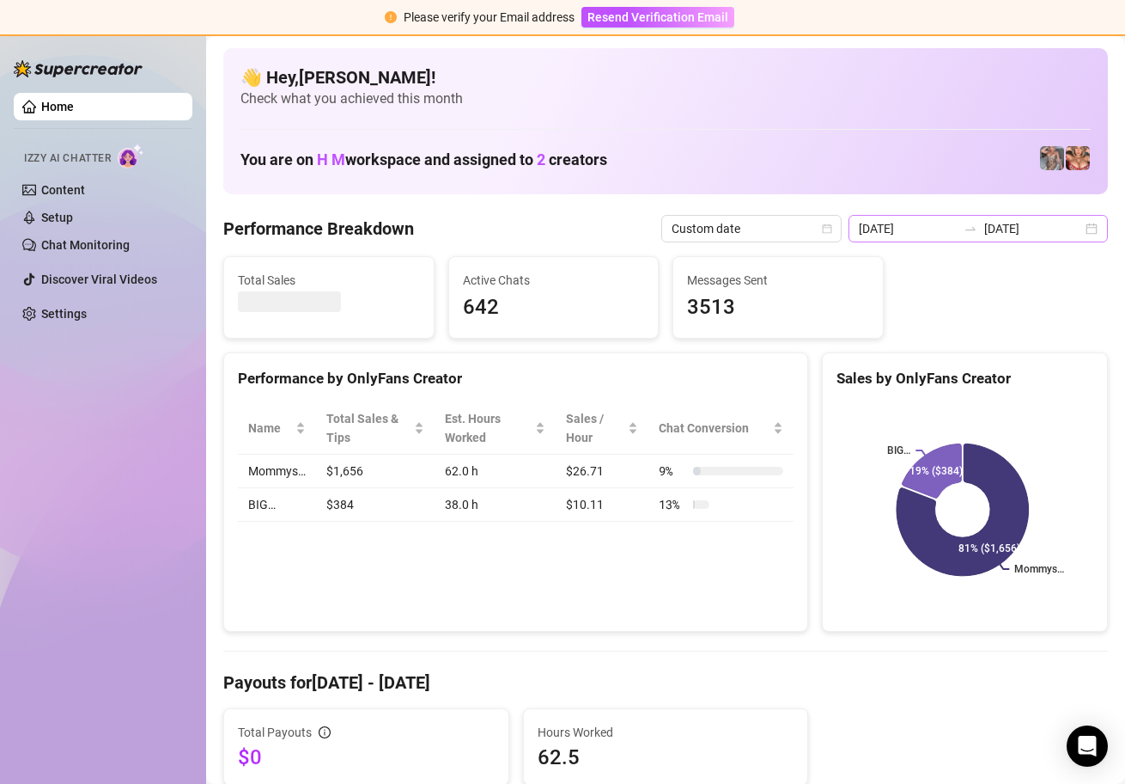 This screenshot has width=1125, height=784. What do you see at coordinates (554, 308) in the screenshot?
I see `span: 642` at bounding box center [554, 308].